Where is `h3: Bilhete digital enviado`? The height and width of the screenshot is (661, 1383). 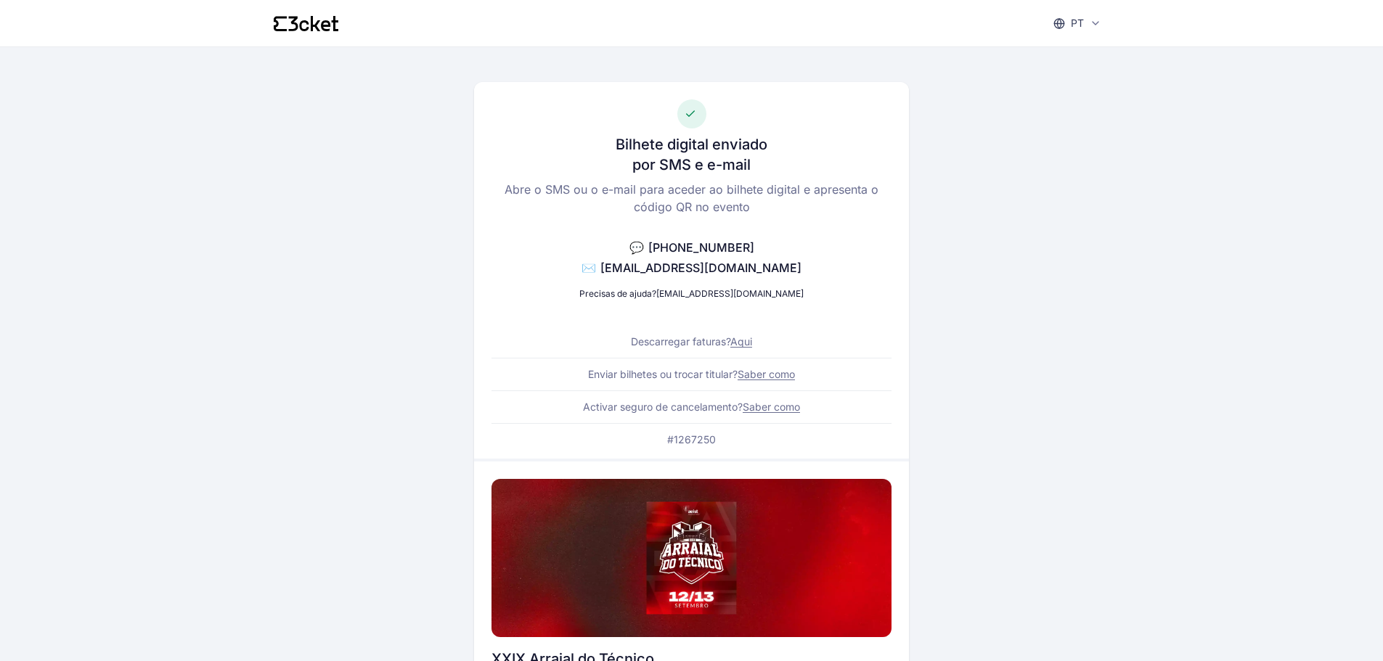 h3: Bilhete digital enviado is located at coordinates (691, 144).